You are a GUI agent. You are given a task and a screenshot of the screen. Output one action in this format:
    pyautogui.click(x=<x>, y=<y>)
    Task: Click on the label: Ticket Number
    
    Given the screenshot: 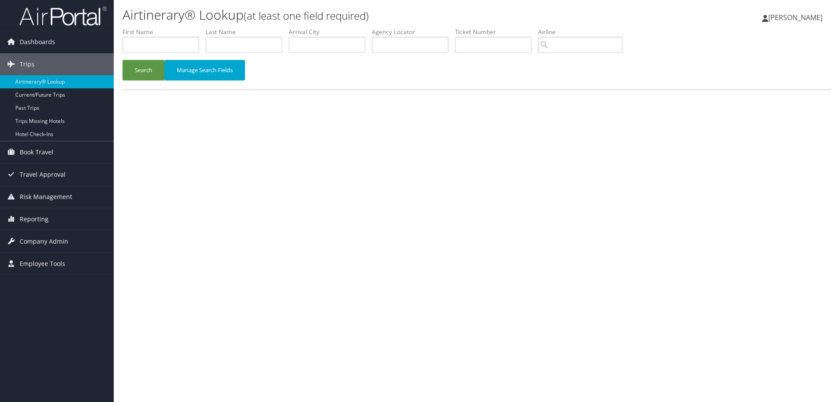 What is the action you would take?
    pyautogui.click(x=497, y=32)
    